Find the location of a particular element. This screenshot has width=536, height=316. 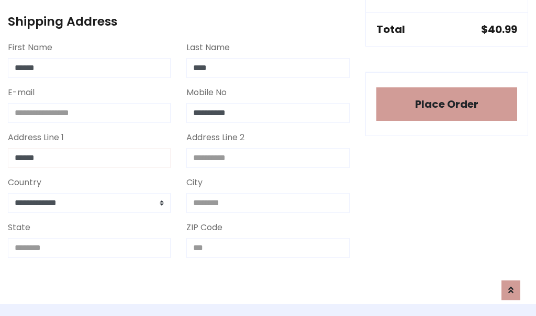

label: ZIP Code is located at coordinates (204, 228).